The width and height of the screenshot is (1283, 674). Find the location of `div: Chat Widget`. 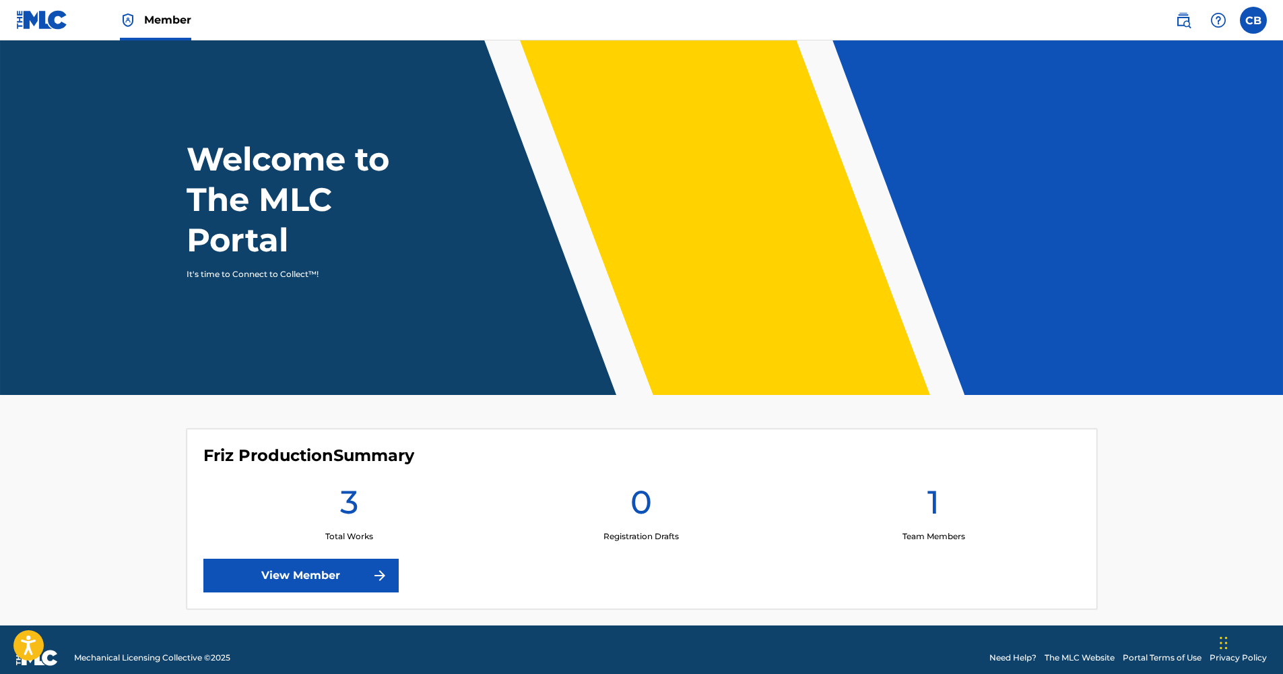

div: Chat Widget is located at coordinates (1250, 641).